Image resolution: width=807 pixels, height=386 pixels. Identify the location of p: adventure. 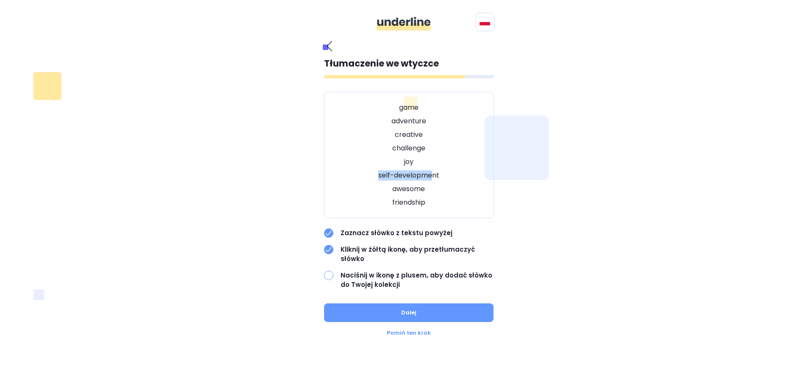
(409, 121).